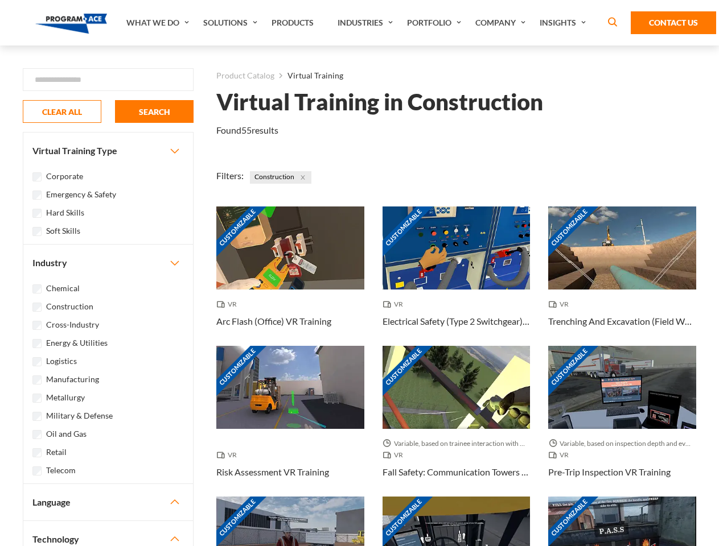 The image size is (719, 546). Describe the element at coordinates (37, 435) in the screenshot. I see `input: Oil and Gas` at that location.